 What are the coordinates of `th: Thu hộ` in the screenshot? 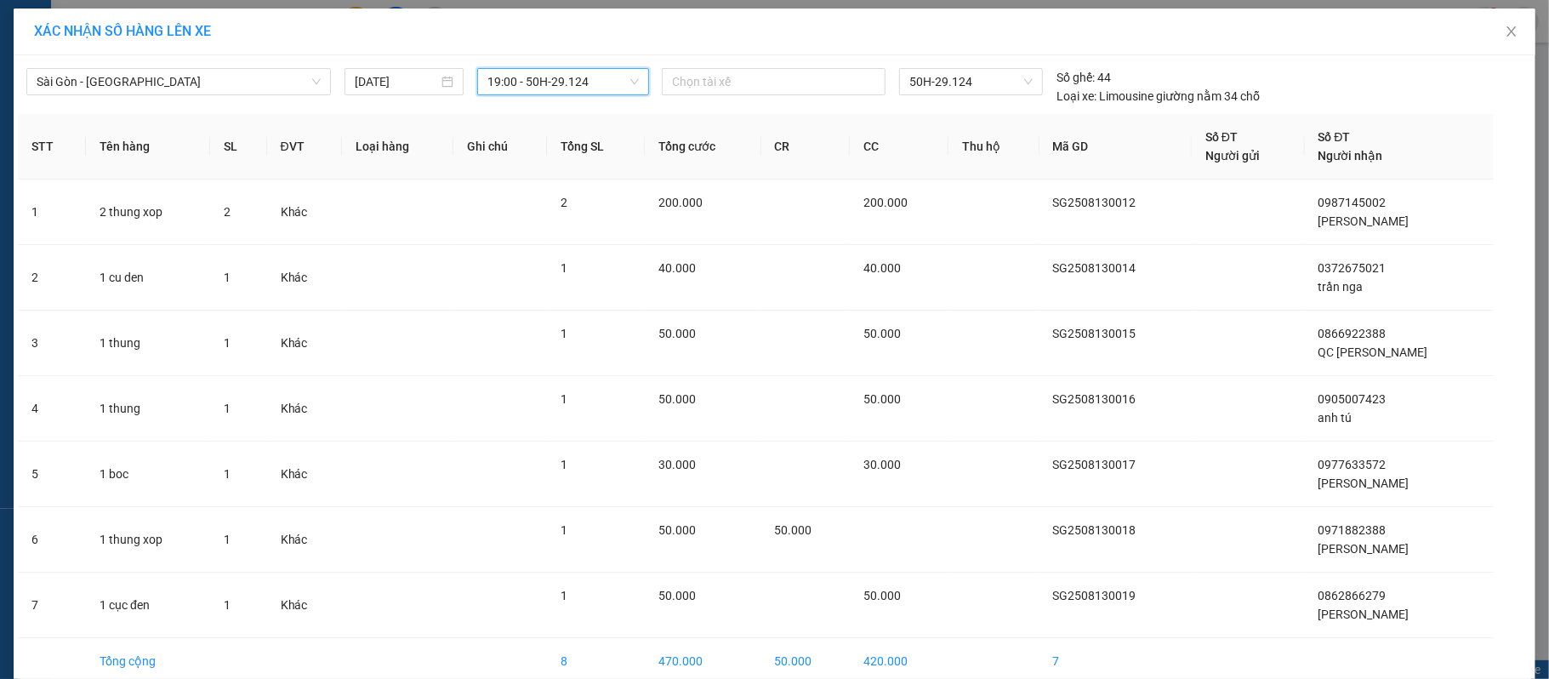 It's located at (994, 146).